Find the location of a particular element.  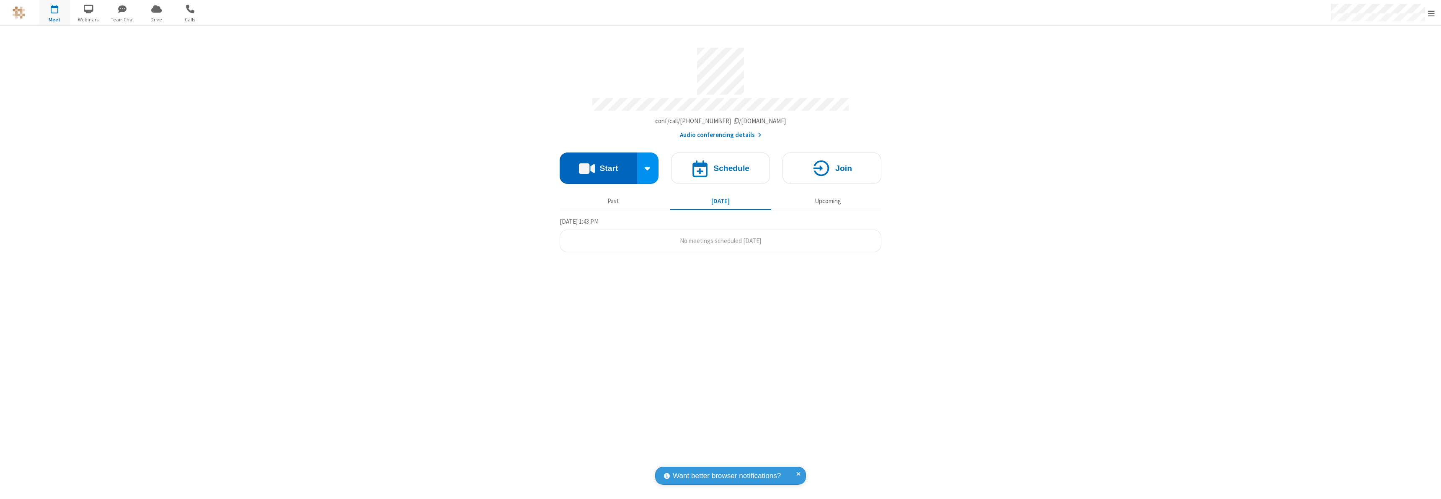

span: Want better browser notifications? is located at coordinates (727, 476).